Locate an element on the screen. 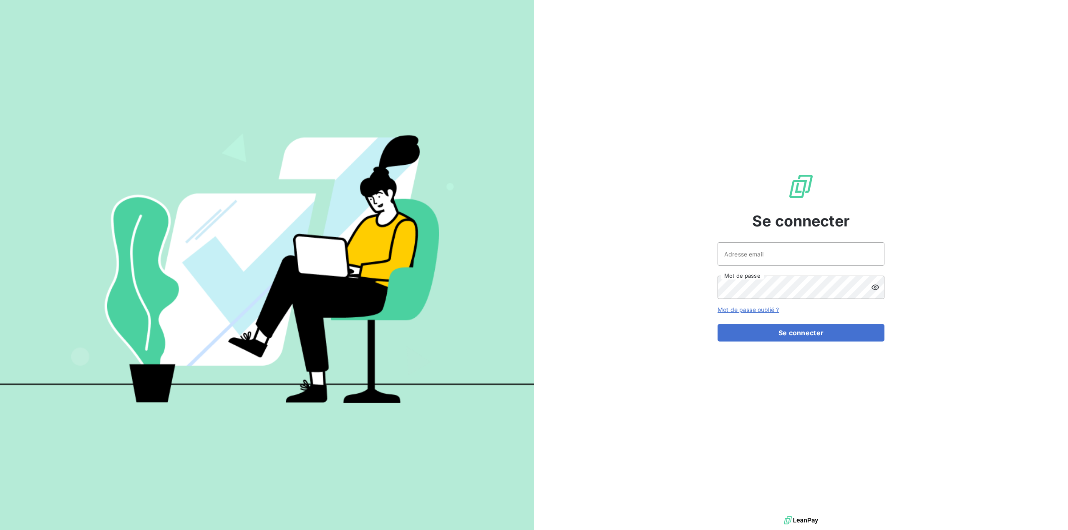 Image resolution: width=1068 pixels, height=530 pixels. img: Logo LeanPay is located at coordinates (801, 187).